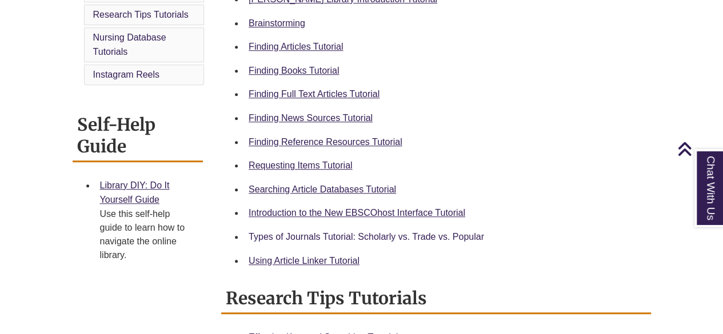 The height and width of the screenshot is (334, 723). Describe the element at coordinates (138, 136) in the screenshot. I see `h2: Self-Help Guide` at that location.